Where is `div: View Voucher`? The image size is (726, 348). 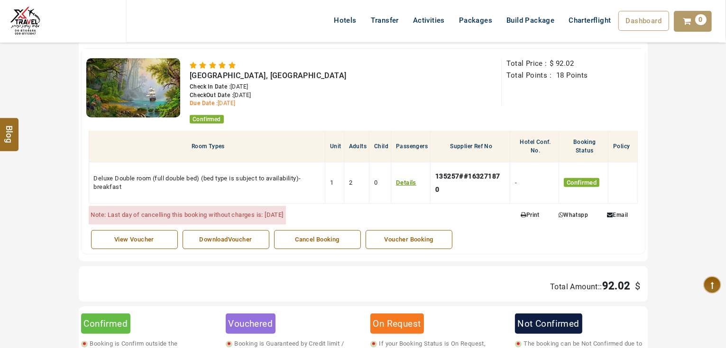
div: View Voucher is located at coordinates (134, 240).